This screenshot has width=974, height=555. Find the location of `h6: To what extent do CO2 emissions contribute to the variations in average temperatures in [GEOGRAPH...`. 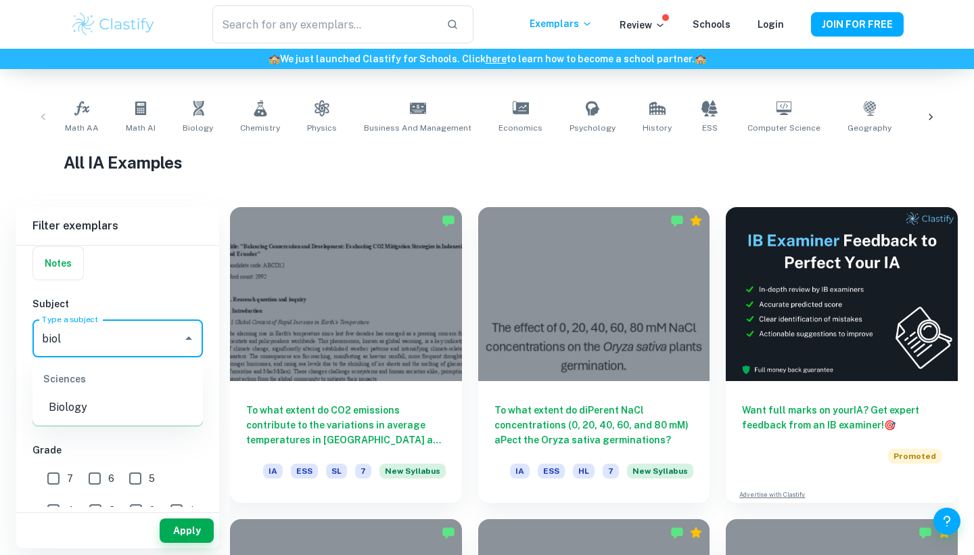

h6: To what extent do CO2 emissions contribute to the variations in average temperatures in [GEOGRAPH... is located at coordinates (346, 425).